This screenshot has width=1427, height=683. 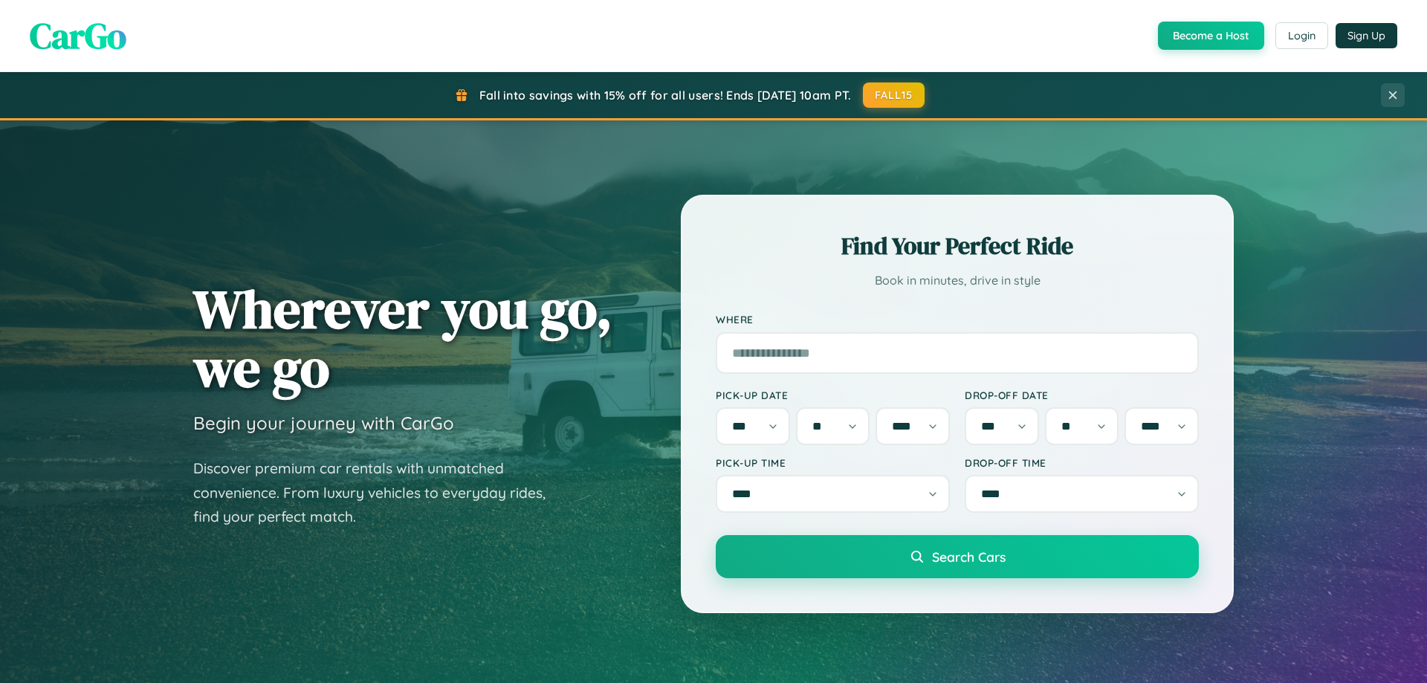 I want to click on label: Pick-up Date, so click(x=832, y=395).